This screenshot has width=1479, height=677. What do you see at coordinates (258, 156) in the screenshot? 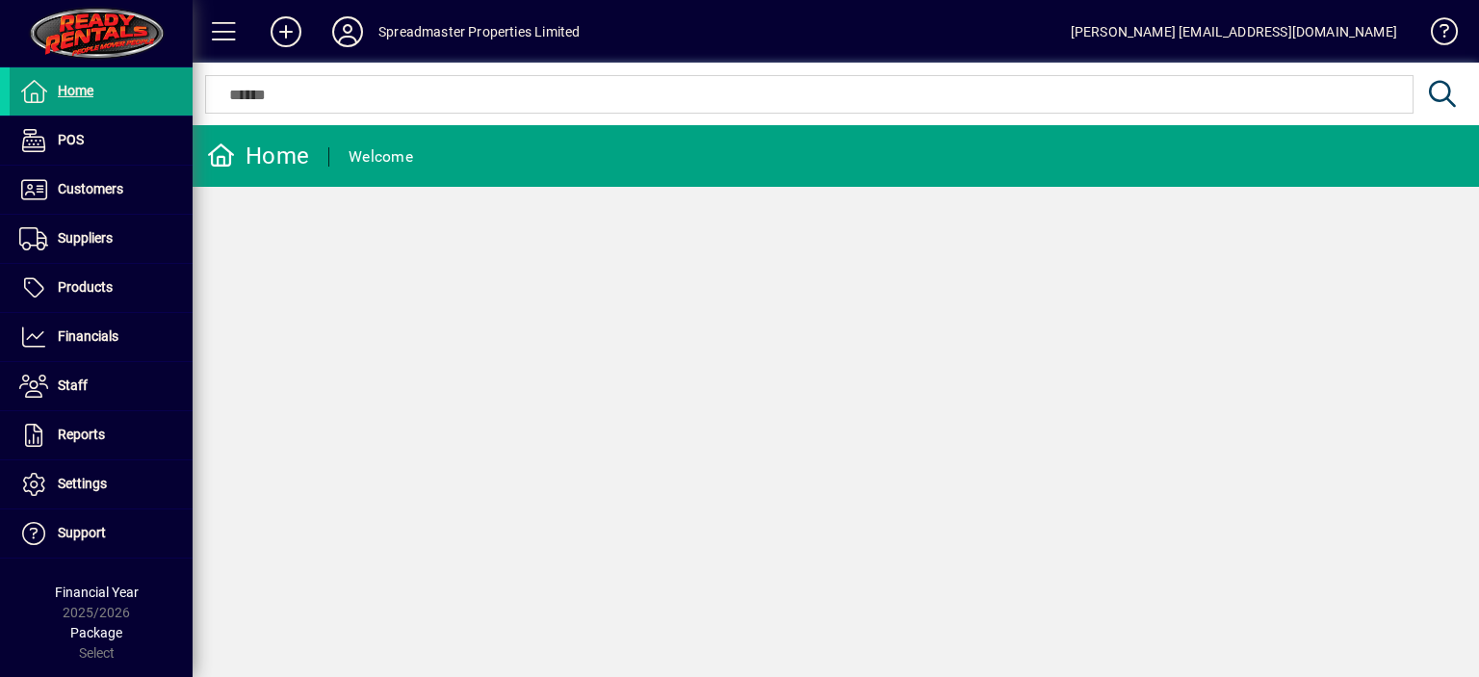
I see `div: Home` at bounding box center [258, 156].